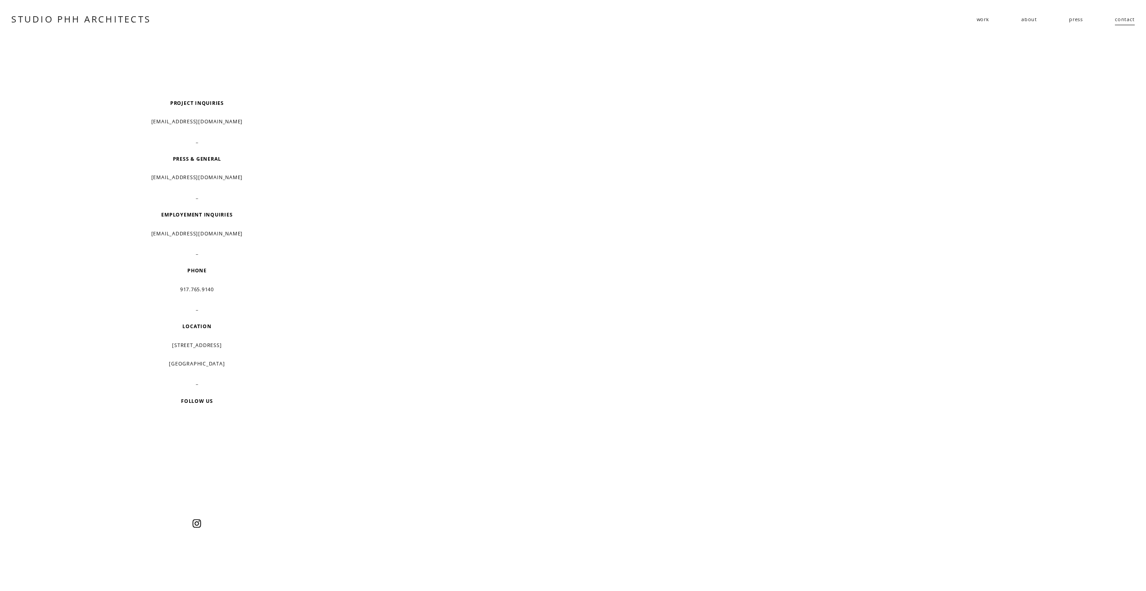 The width and height of the screenshot is (1146, 591). Describe the element at coordinates (197, 401) in the screenshot. I see `strong: FOLLOW US` at that location.